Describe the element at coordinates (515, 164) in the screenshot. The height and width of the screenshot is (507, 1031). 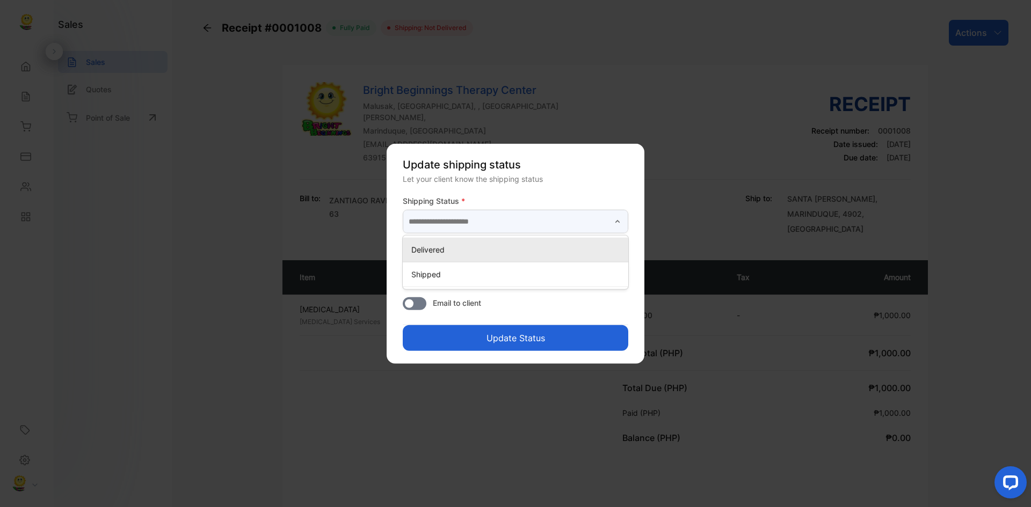
I see `p: Update shipping status` at that location.